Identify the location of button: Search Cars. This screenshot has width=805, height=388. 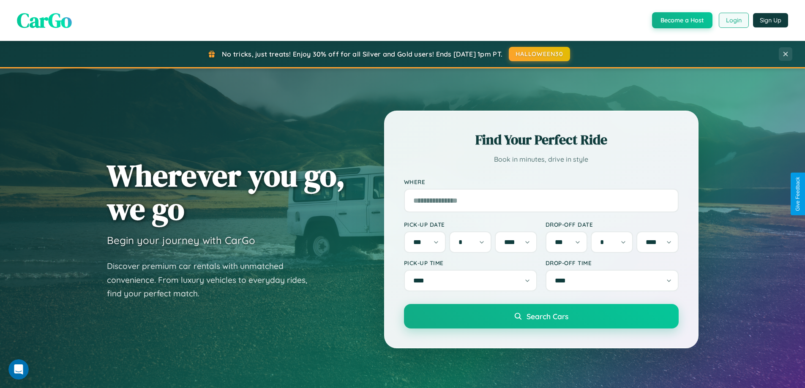
(541, 317).